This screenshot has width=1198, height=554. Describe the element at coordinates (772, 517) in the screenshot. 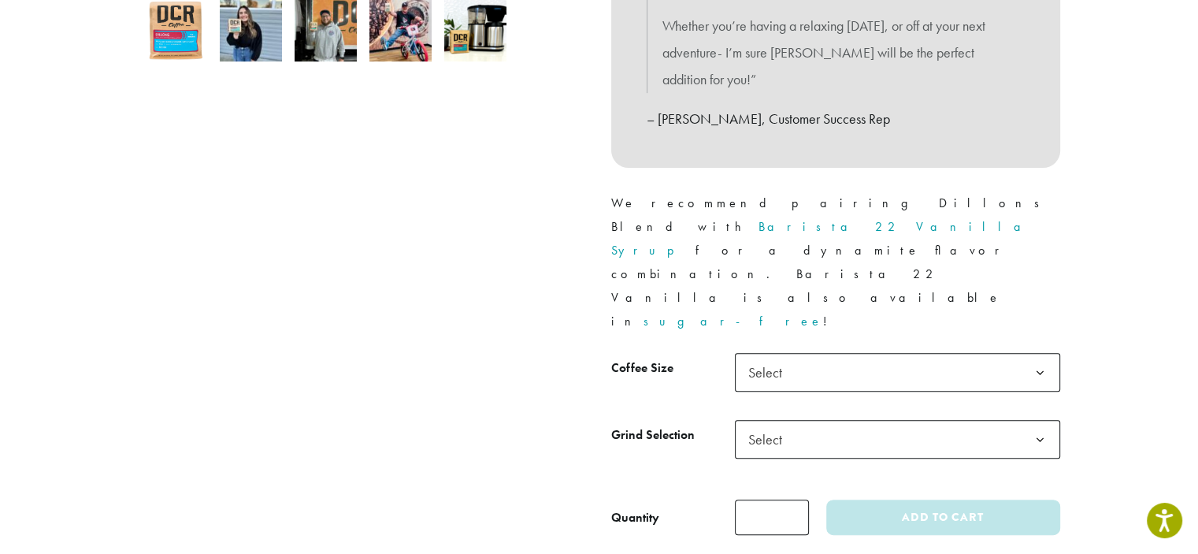

I see `input: Product quantity` at that location.